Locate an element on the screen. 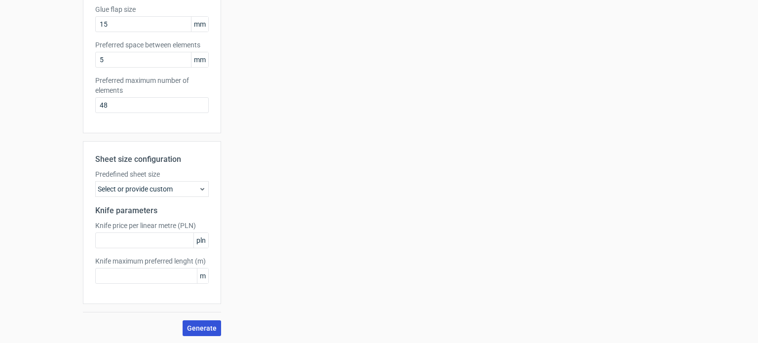 Image resolution: width=758 pixels, height=343 pixels. button: Generate is located at coordinates (202, 328).